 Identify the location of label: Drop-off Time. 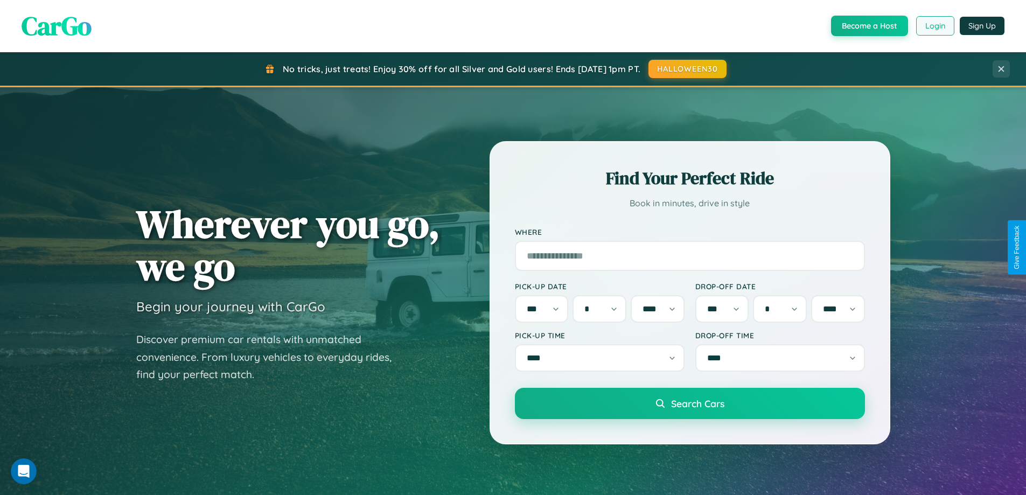
(780, 335).